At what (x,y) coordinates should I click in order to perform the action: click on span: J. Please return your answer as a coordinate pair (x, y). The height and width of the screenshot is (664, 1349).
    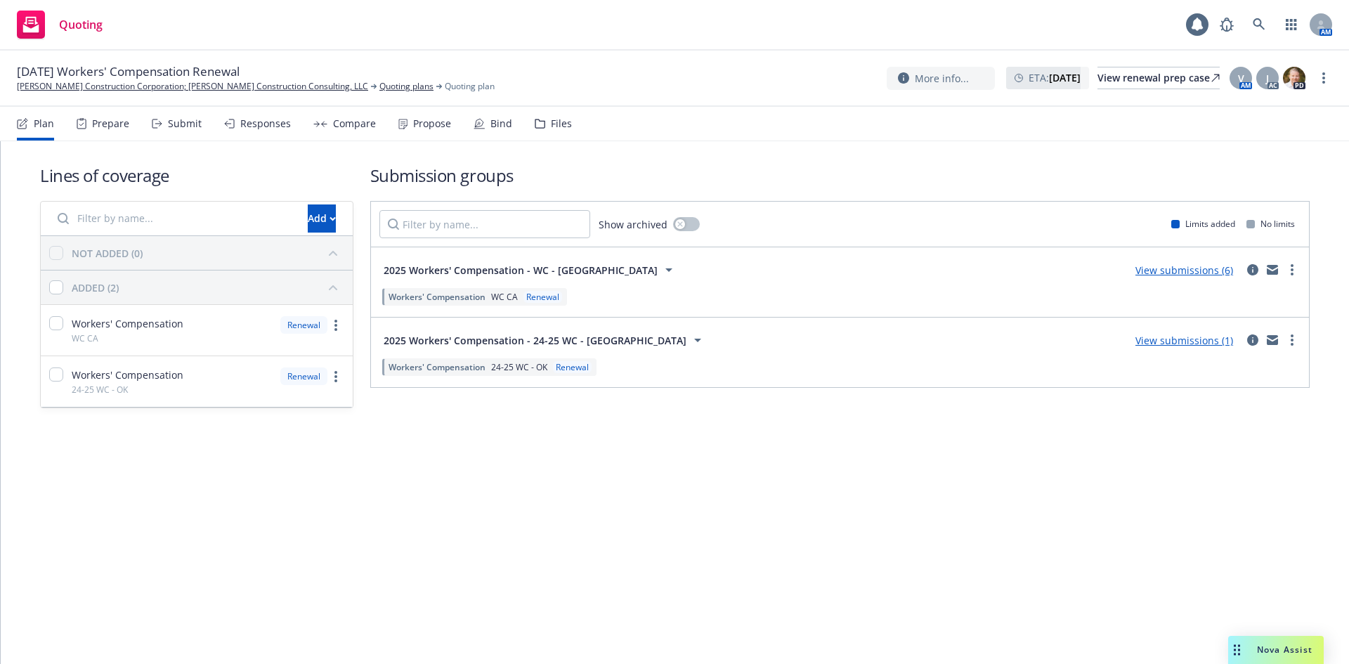
    Looking at the image, I should click on (1268, 78).